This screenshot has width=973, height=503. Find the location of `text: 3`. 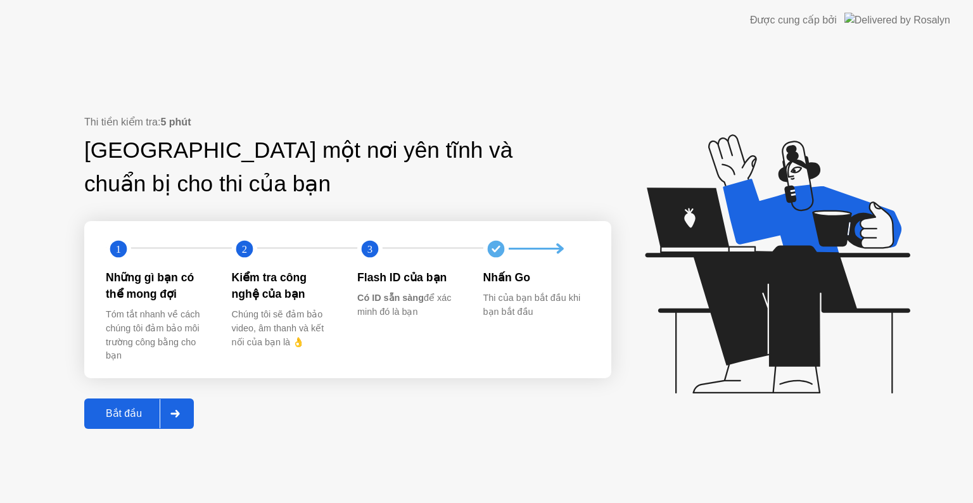

text: 3 is located at coordinates (370, 248).